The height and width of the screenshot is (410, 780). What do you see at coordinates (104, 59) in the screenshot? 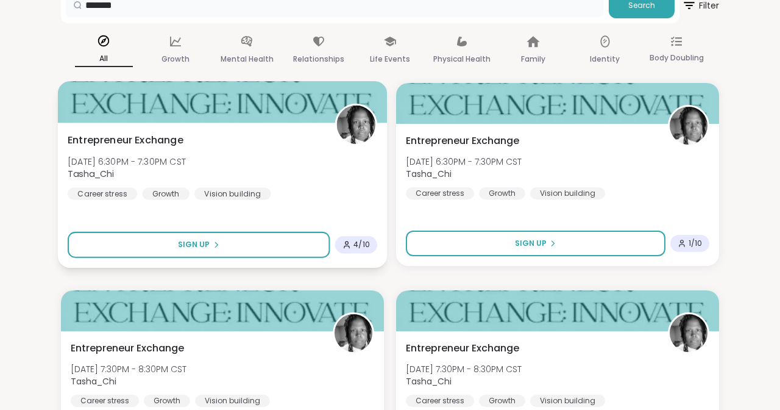
I see `p: All` at bounding box center [104, 59].